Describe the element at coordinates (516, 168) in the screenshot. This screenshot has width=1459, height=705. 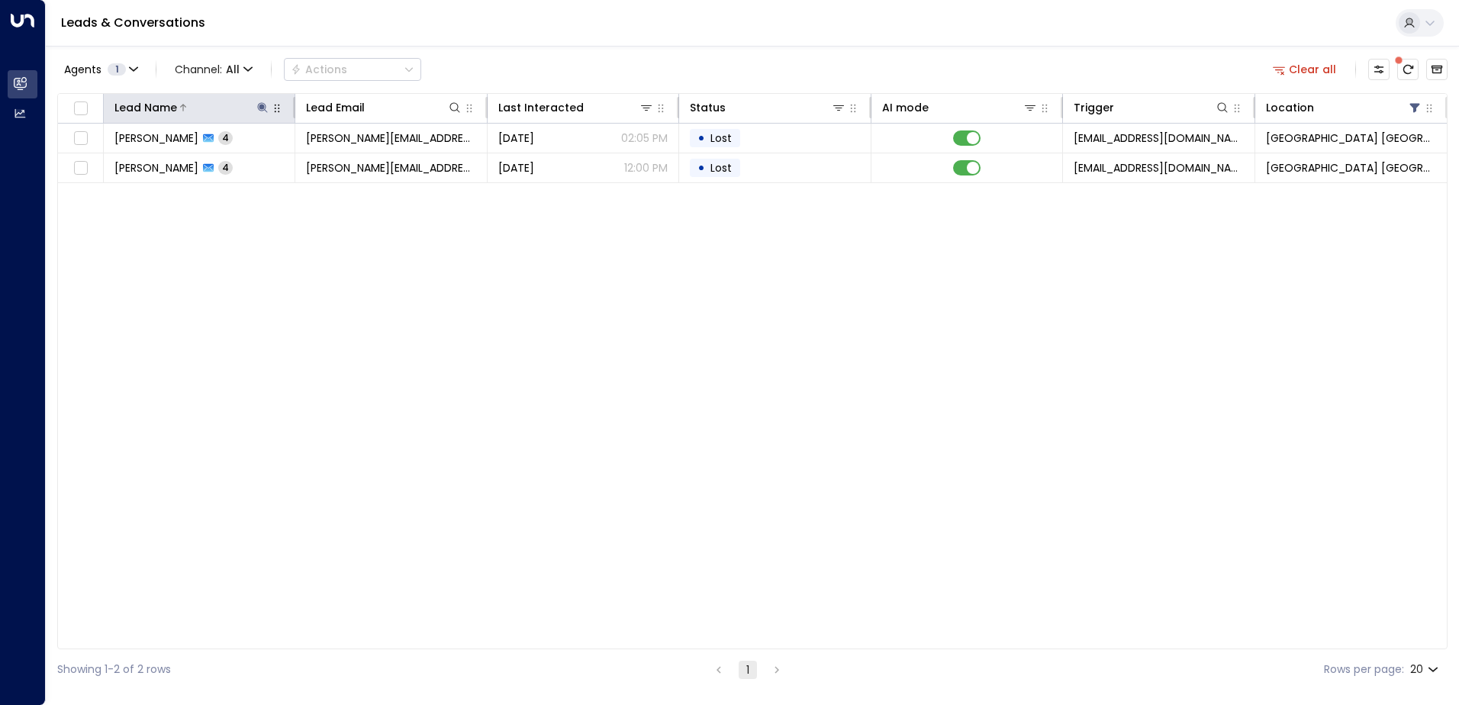
I see `span: Aug 31, 2025` at that location.